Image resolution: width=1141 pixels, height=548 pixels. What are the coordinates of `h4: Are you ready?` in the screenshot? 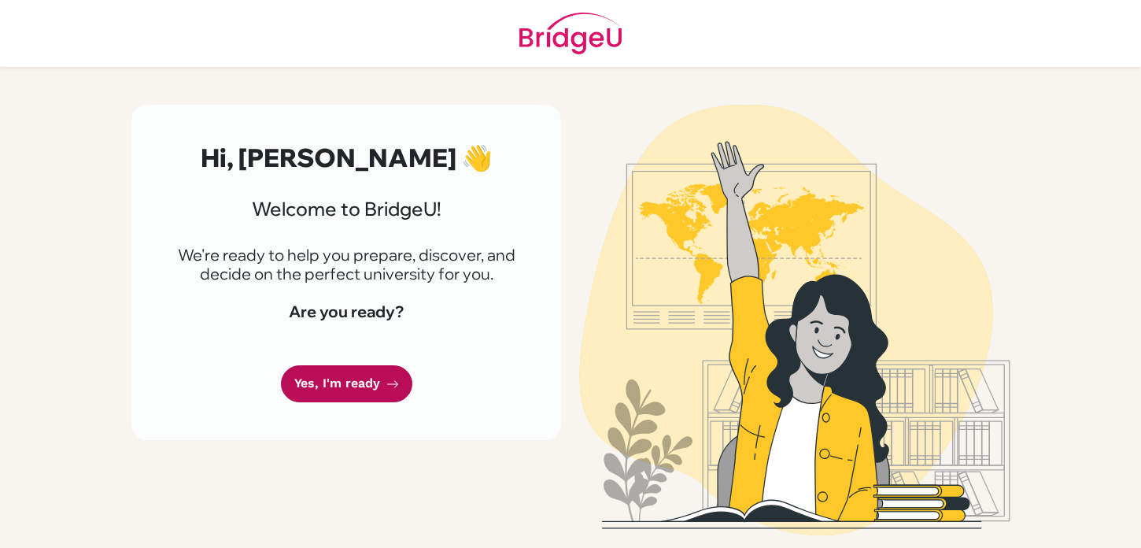 It's located at (346, 312).